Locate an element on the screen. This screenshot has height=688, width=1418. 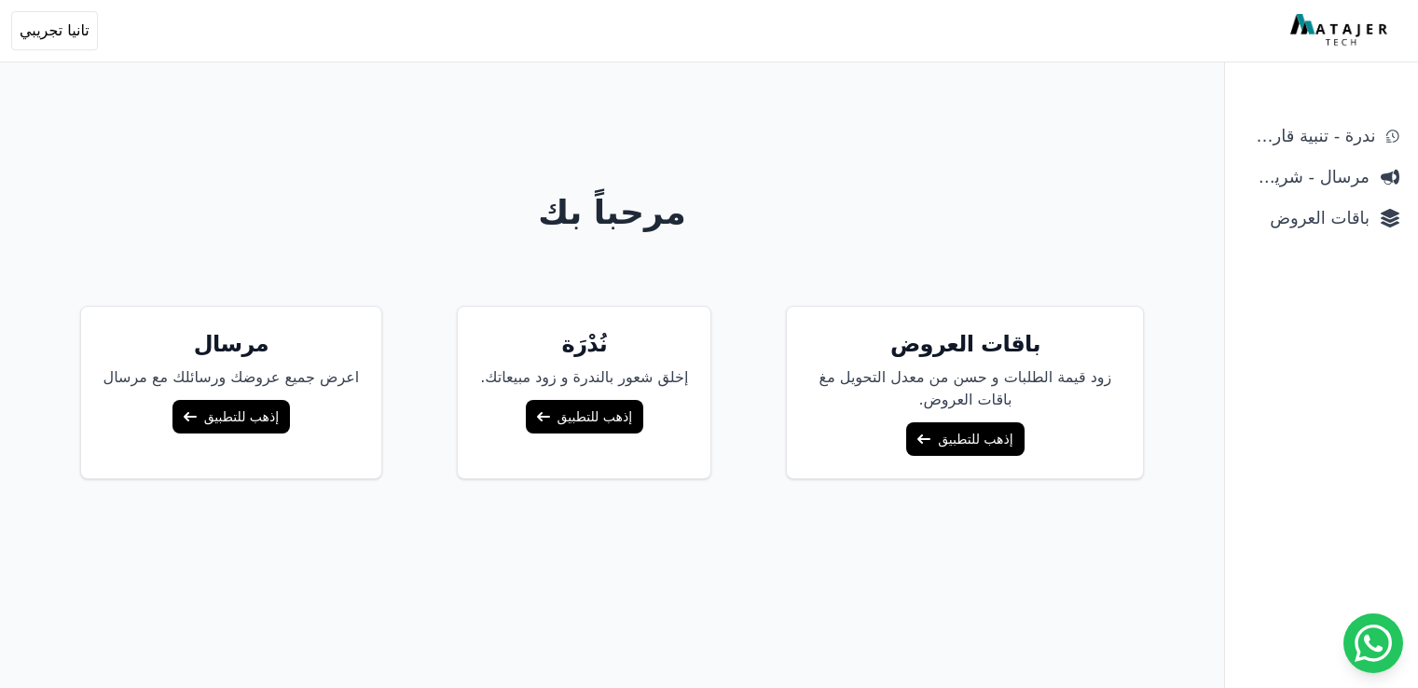
h5: نُدْرَة is located at coordinates (584, 344).